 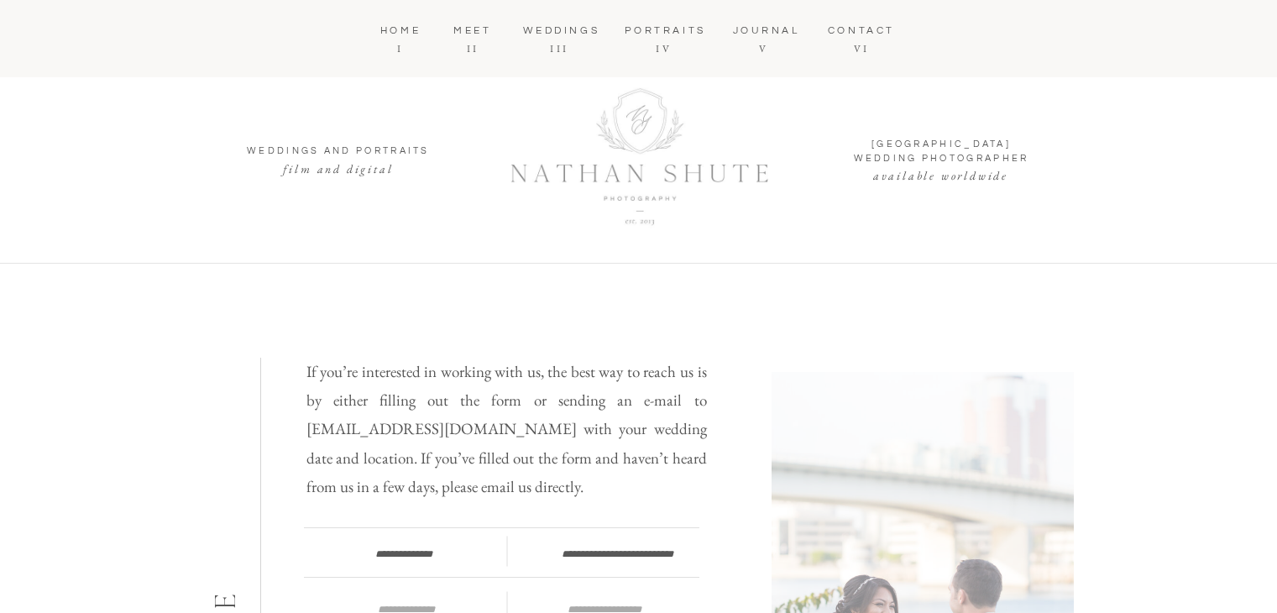 I want to click on nav: CONTACT, so click(x=861, y=30).